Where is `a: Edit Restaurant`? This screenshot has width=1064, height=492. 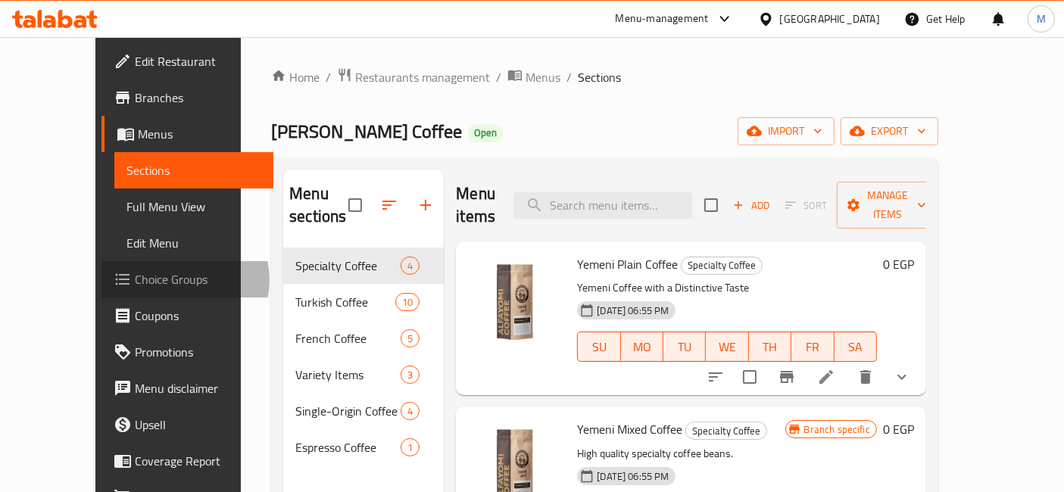 a: Edit Restaurant is located at coordinates (187, 61).